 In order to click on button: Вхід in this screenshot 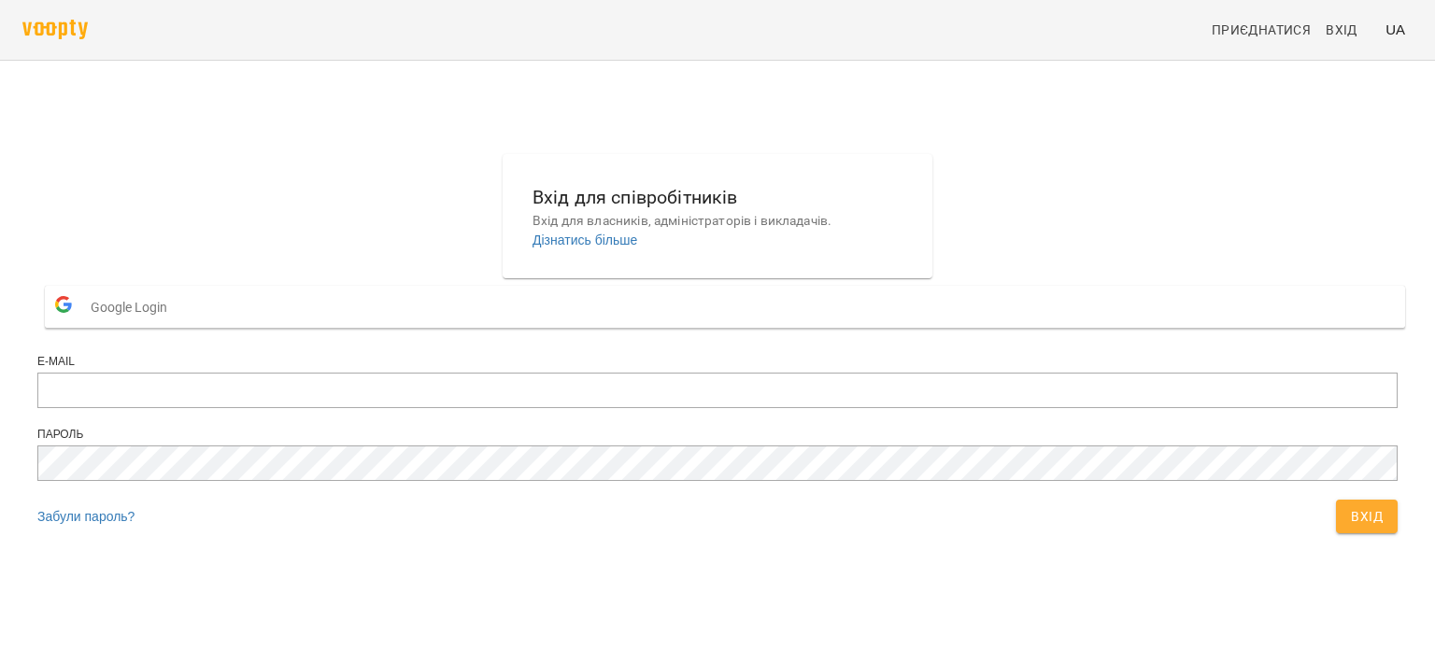, I will do `click(1366, 516)`.